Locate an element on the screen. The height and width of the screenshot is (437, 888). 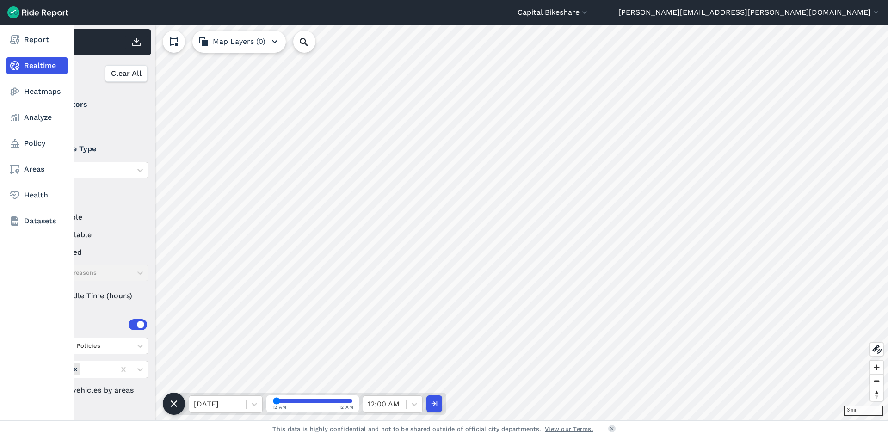
a: Policy is located at coordinates (37, 143).